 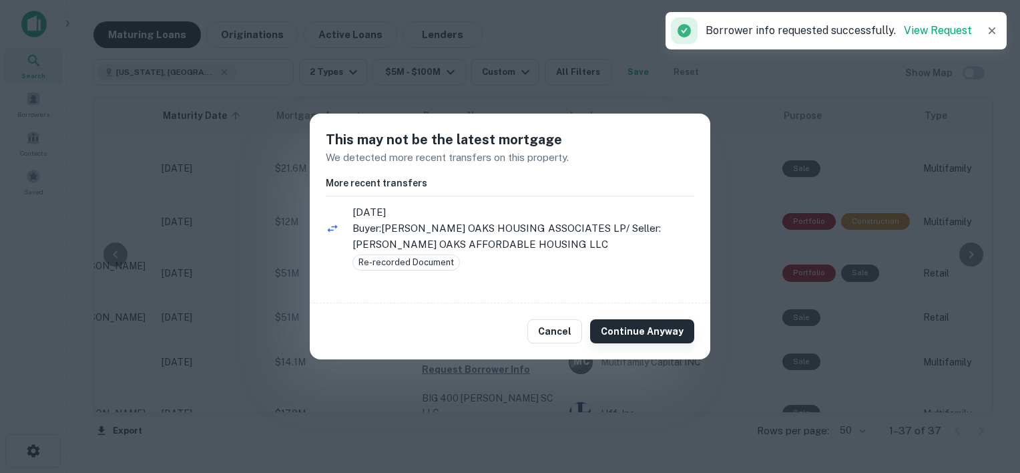 I want to click on div: Re-recorded Document, so click(x=406, y=262).